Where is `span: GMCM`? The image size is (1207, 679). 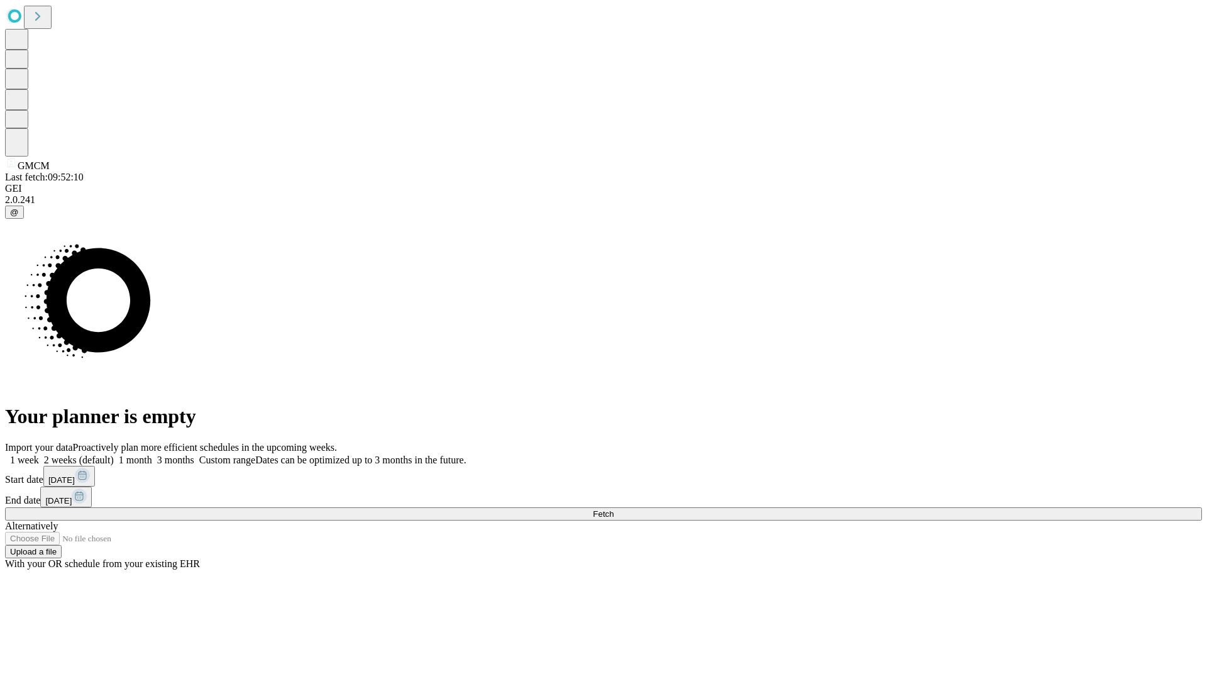
span: GMCM is located at coordinates (33, 165).